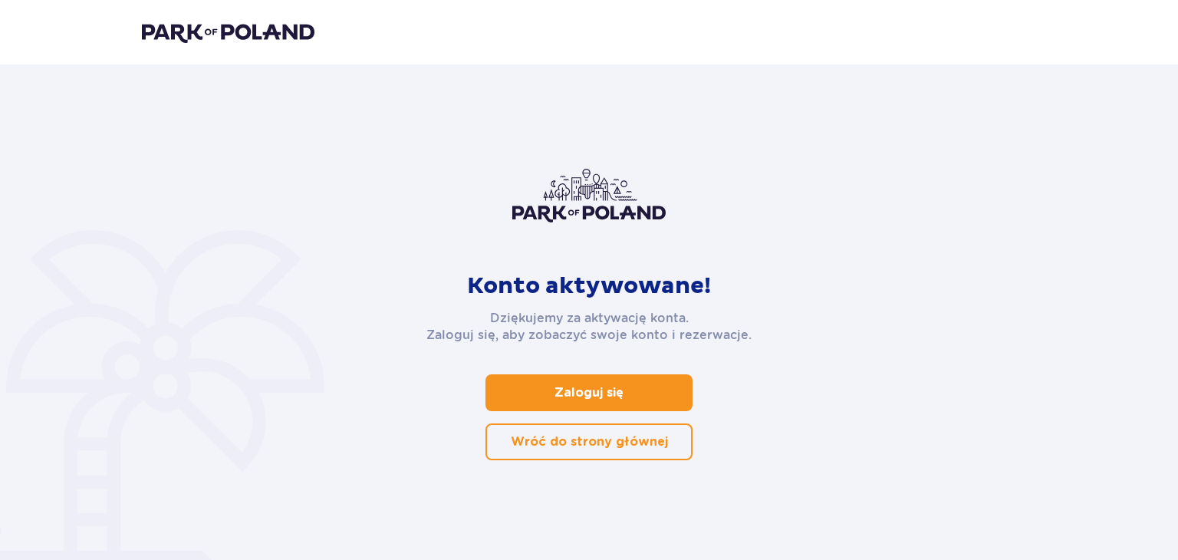 The width and height of the screenshot is (1178, 560). Describe the element at coordinates (589, 442) in the screenshot. I see `p: Wróć do strony głównej` at that location.